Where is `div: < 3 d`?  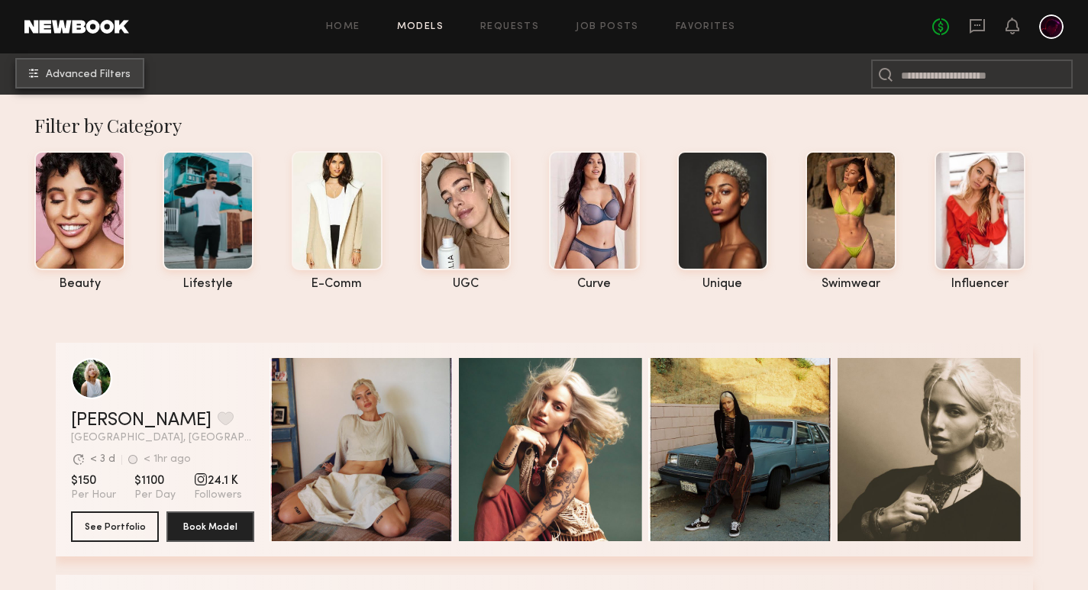 div: < 3 d is located at coordinates (102, 460).